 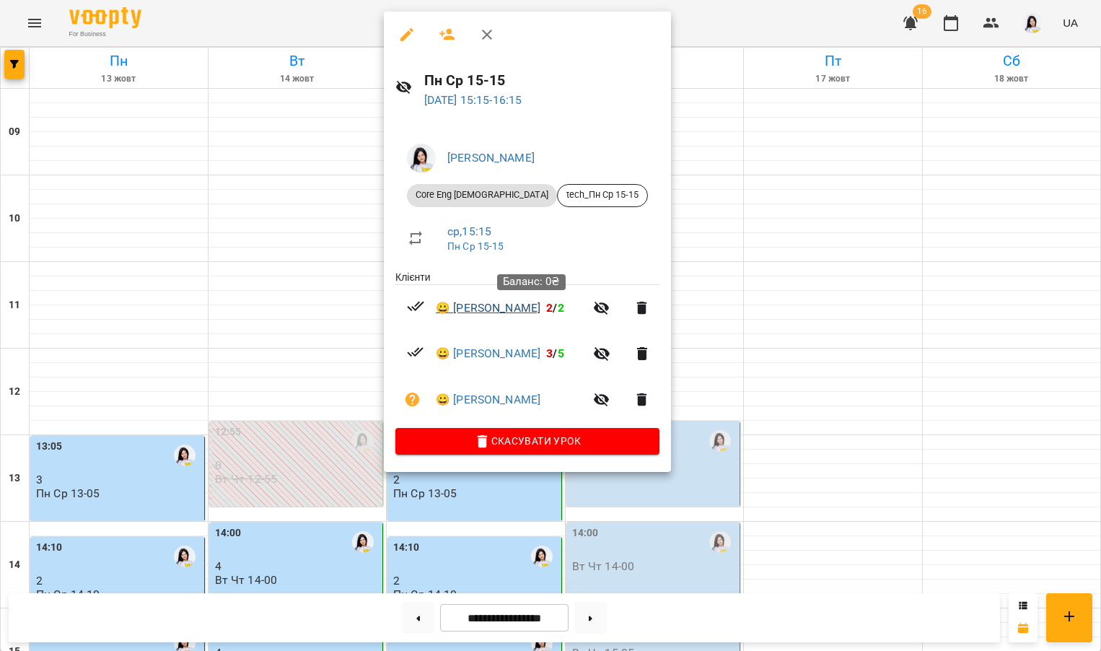 What do you see at coordinates (469, 231) in the screenshot?
I see `a: ср , 15:15` at bounding box center [469, 231].